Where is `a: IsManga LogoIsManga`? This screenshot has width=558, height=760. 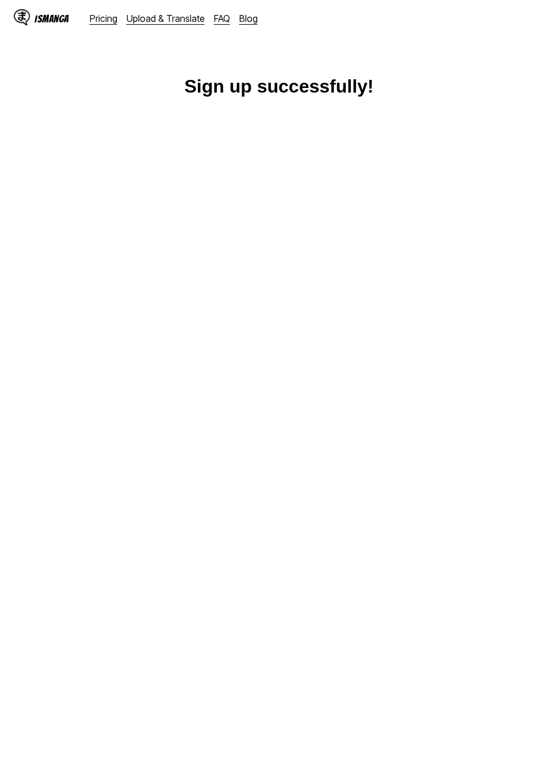 a: IsManga LogoIsManga is located at coordinates (52, 18).